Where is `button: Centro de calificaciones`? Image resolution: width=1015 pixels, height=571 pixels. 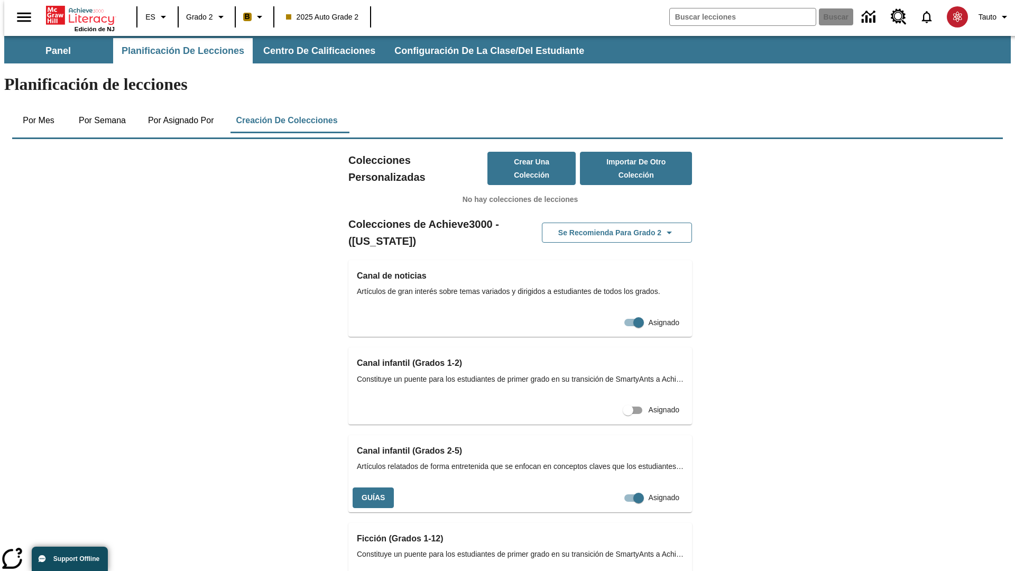
button: Centro de calificaciones is located at coordinates (319, 51).